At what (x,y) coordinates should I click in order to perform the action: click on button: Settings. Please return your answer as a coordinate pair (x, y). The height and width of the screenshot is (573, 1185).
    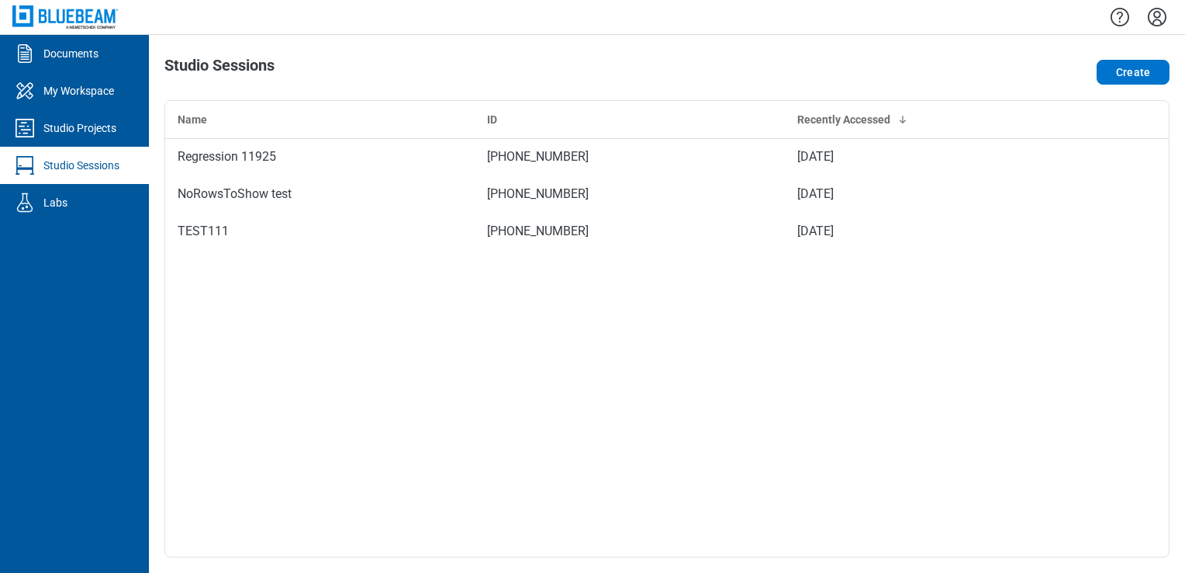
    Looking at the image, I should click on (1158, 17).